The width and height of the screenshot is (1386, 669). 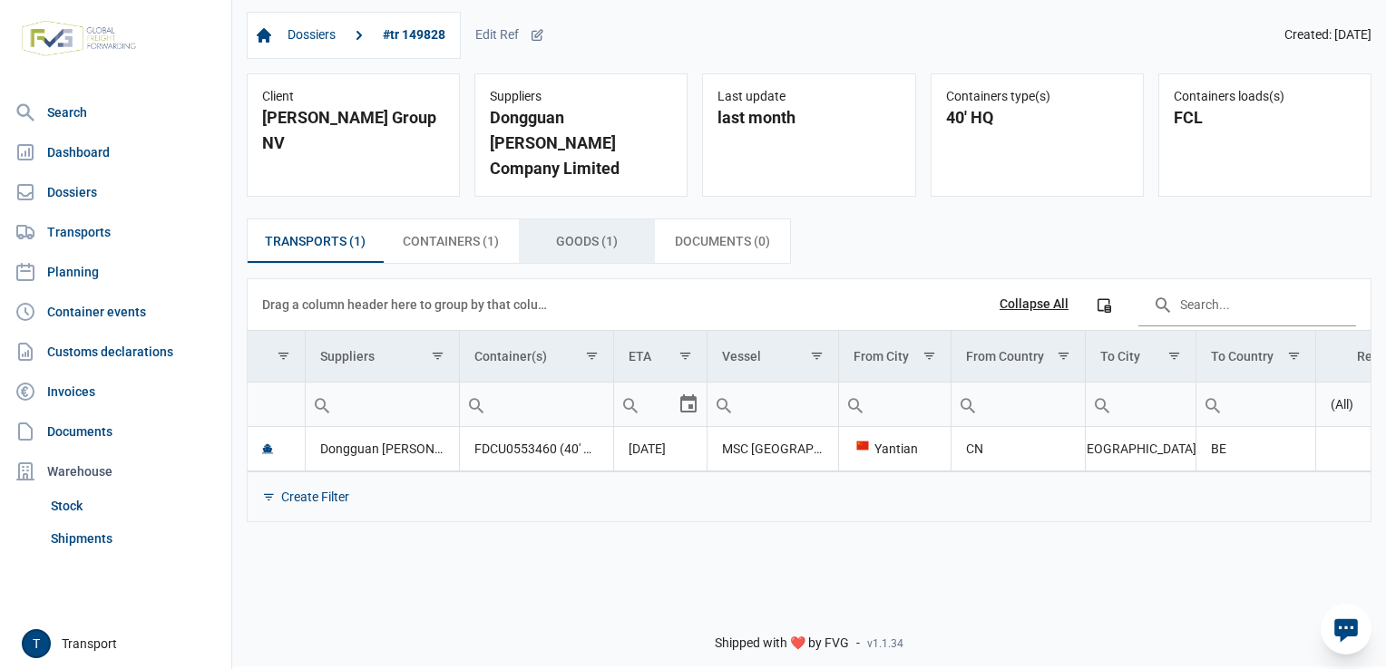 What do you see at coordinates (1063, 355) in the screenshot?
I see `span: Show filter options for column 'From Country'` at bounding box center [1063, 355].